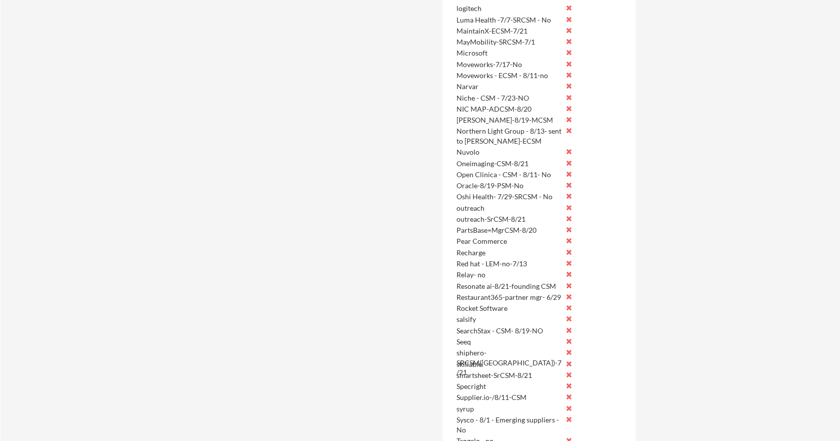  Describe the element at coordinates (509, 397) in the screenshot. I see `div: Supplier.io-/8/11-CSM` at that location.